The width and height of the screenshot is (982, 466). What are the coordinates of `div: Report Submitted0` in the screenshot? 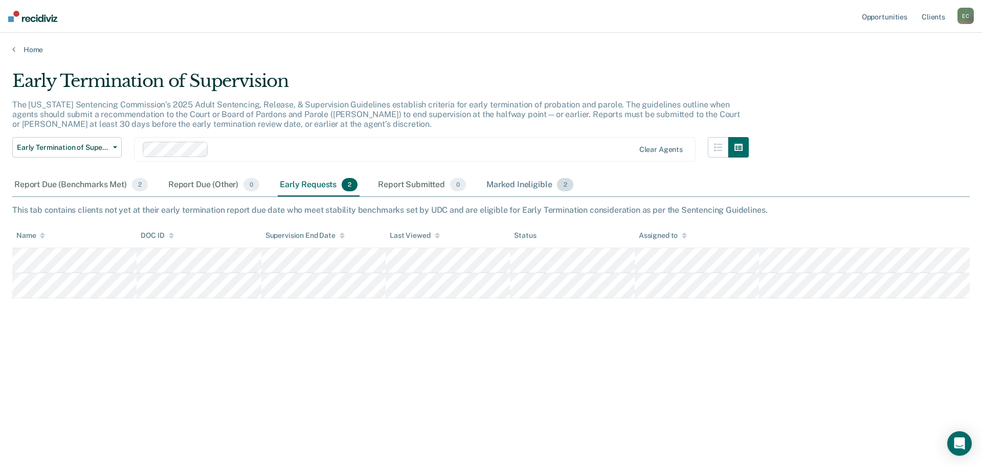 It's located at (422, 185).